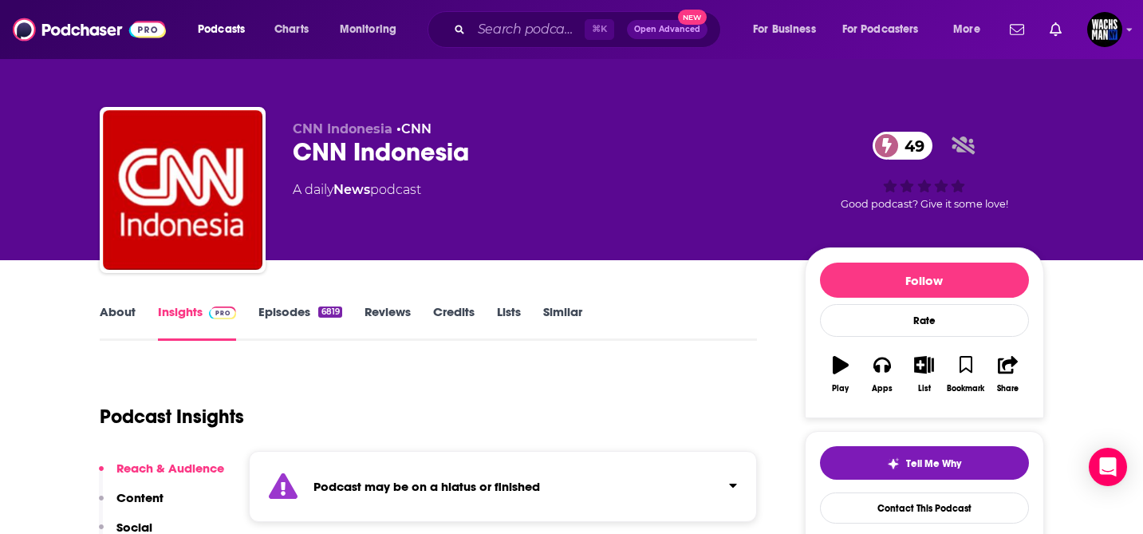 This screenshot has height=534, width=1143. What do you see at coordinates (925, 203) in the screenshot?
I see `span: Good podcast? Give it some love!` at bounding box center [925, 203].